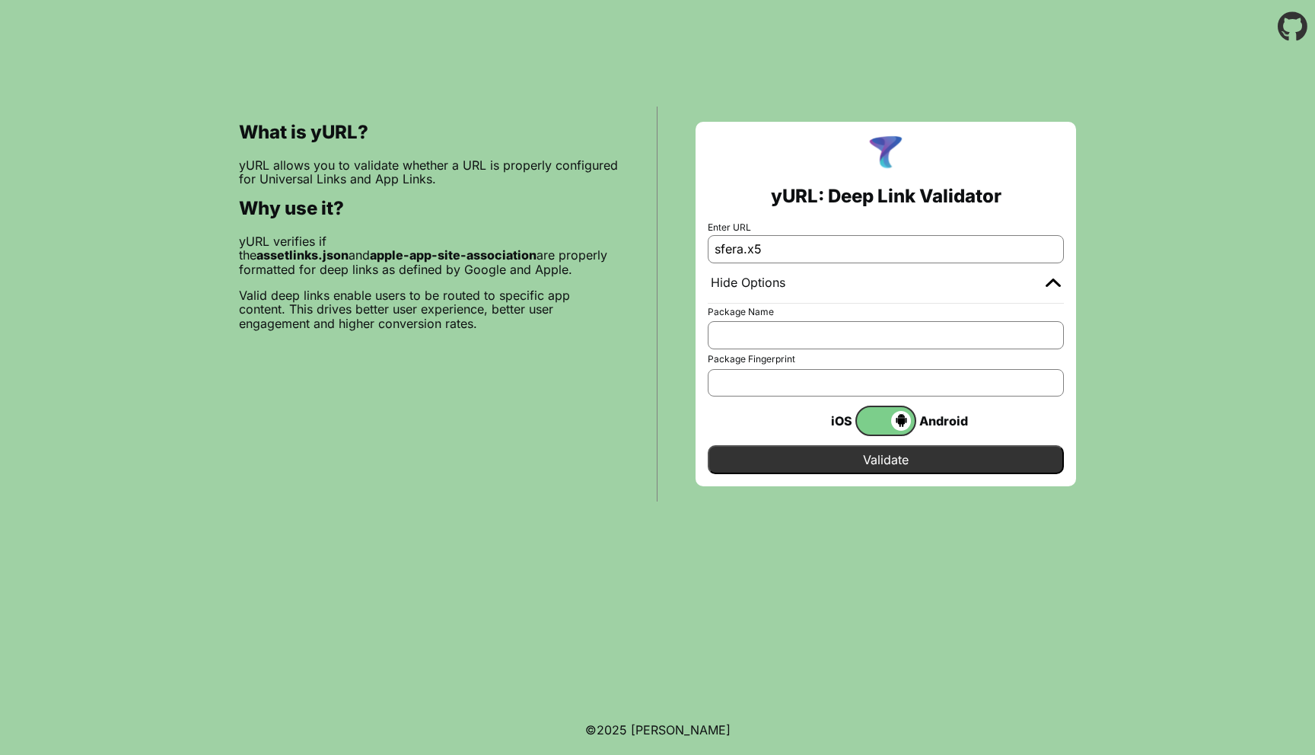  Describe the element at coordinates (886, 228) in the screenshot. I see `label: Enter URL` at that location.